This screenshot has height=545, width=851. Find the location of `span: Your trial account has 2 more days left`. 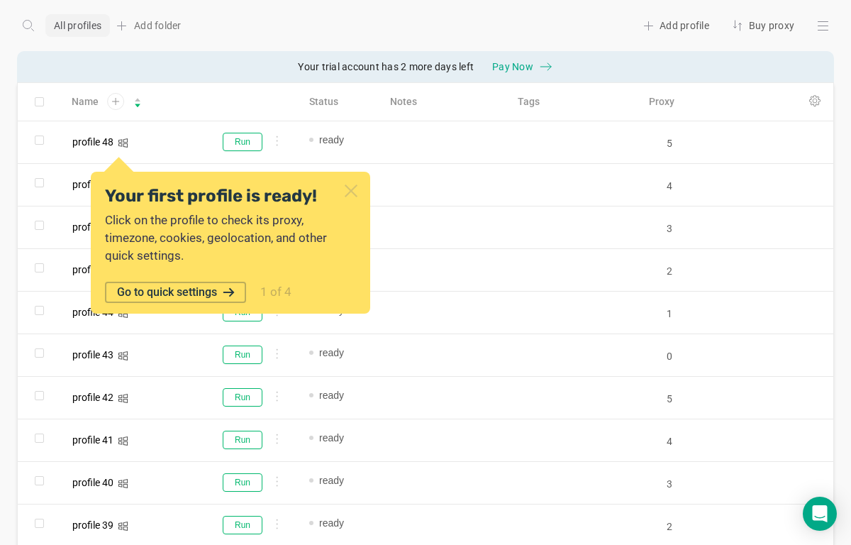

span: Your trial account has 2 more days left is located at coordinates (386, 67).